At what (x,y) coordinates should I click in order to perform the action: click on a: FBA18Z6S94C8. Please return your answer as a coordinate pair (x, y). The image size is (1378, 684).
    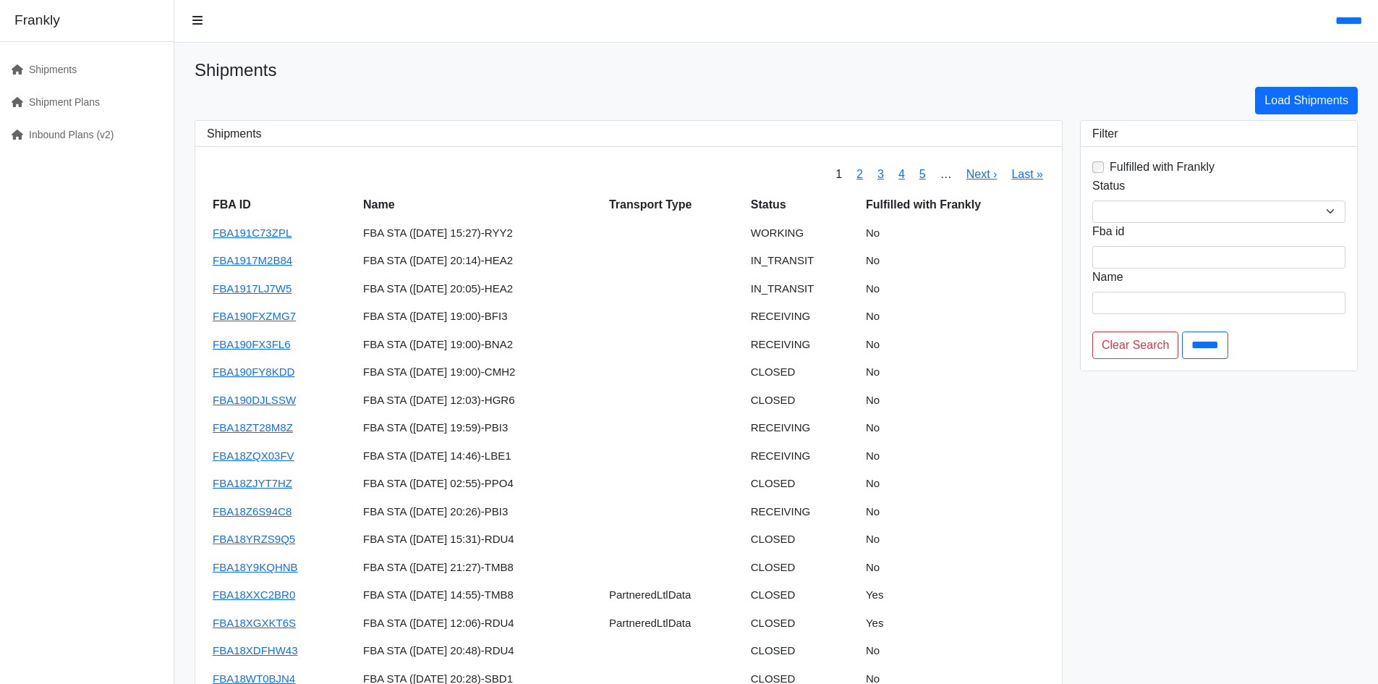
    Looking at the image, I should click on (252, 511).